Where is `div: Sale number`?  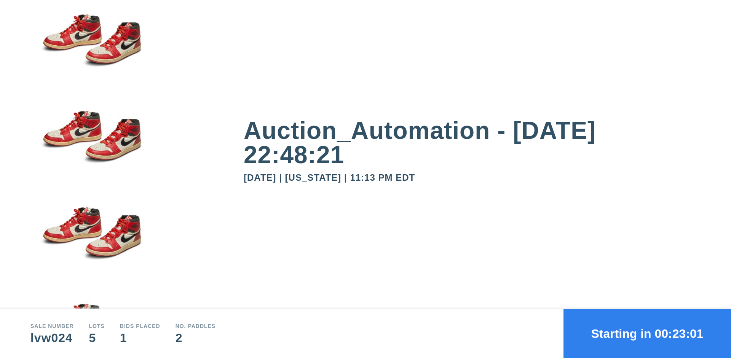
div: Sale number is located at coordinates (52, 326).